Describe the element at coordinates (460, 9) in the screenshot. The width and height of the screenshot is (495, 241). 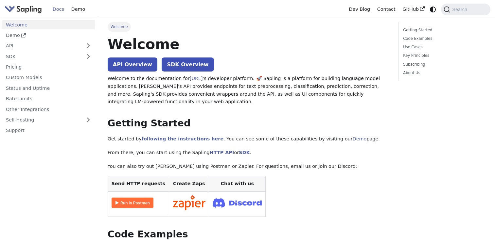
I see `span: Search` at that location.